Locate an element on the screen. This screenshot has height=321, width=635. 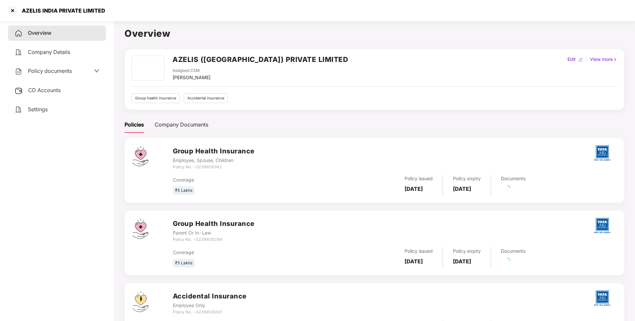
div: Parent Or In-Law is located at coordinates (214, 233).